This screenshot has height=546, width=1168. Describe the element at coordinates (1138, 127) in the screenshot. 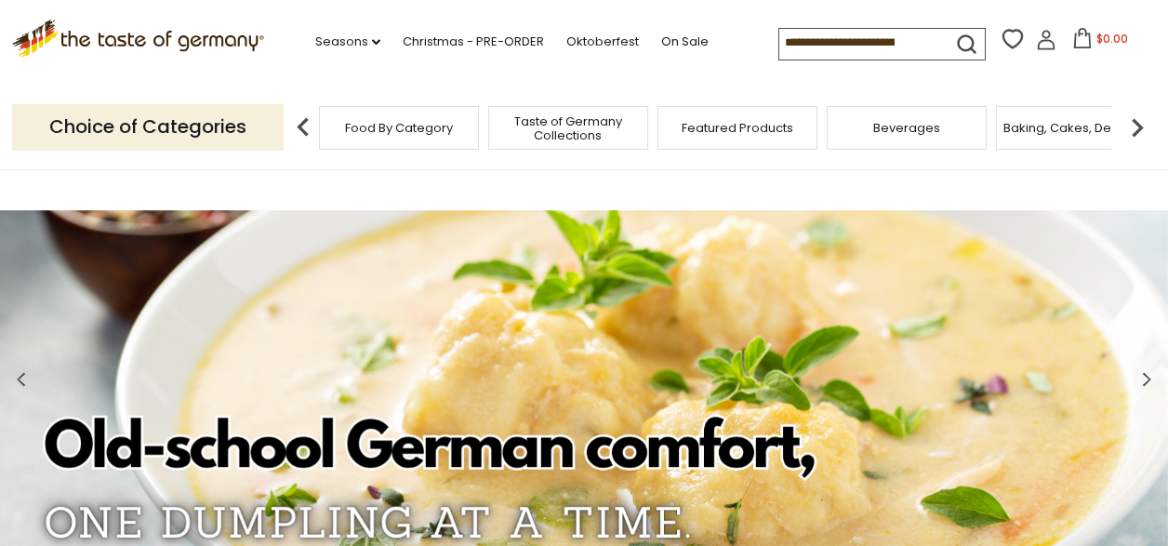

I see `img: next arrow` at that location.